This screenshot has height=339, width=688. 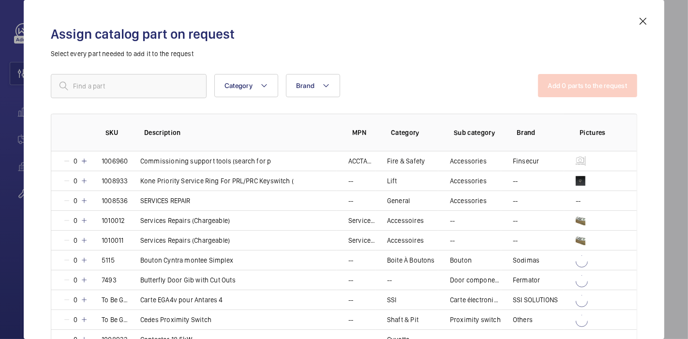 I want to click on p: Proximity switch, so click(x=475, y=320).